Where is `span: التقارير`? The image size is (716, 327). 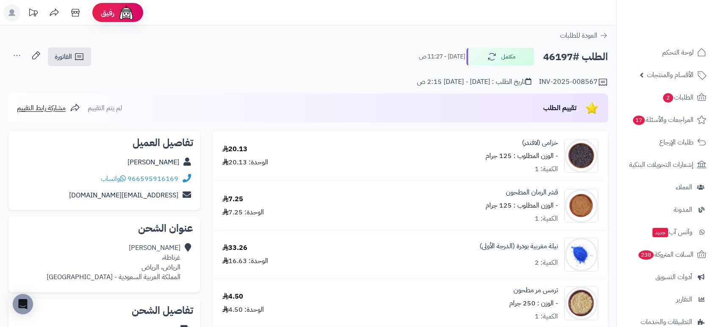 span: التقارير is located at coordinates (685, 300).